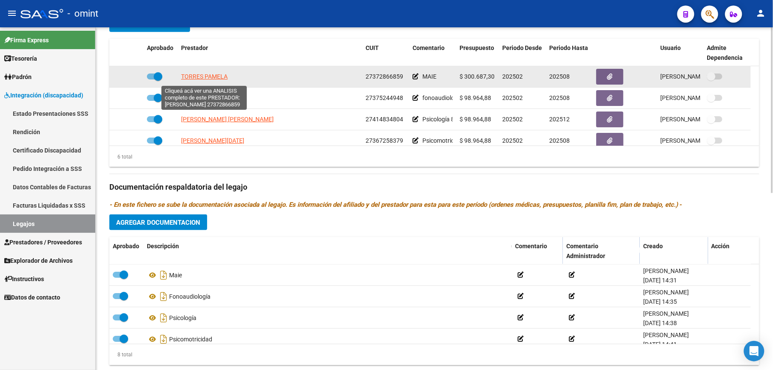 This screenshot has height=370, width=773. Describe the element at coordinates (24, 279) in the screenshot. I see `span: Instructivos` at that location.